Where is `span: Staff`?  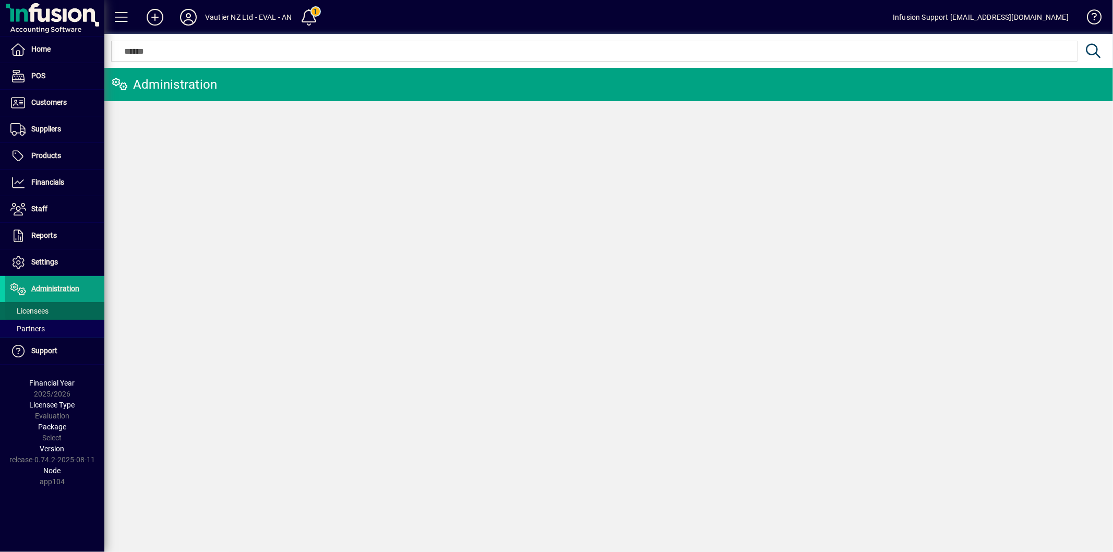 span: Staff is located at coordinates (39, 209).